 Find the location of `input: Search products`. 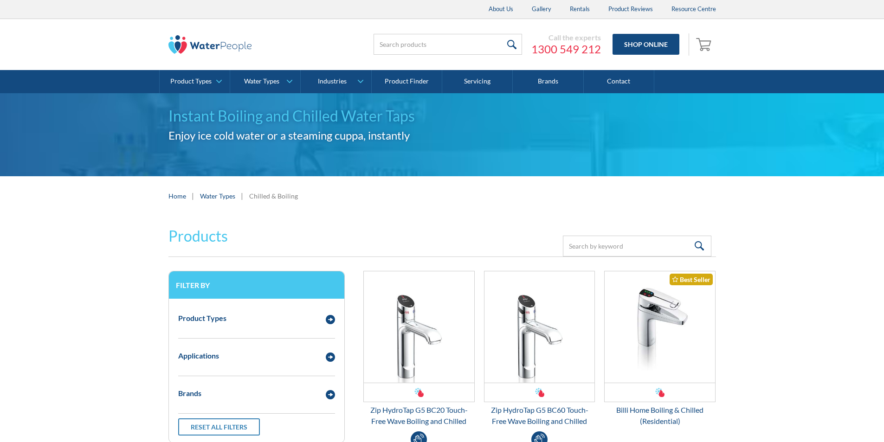

input: Search products is located at coordinates (448, 44).